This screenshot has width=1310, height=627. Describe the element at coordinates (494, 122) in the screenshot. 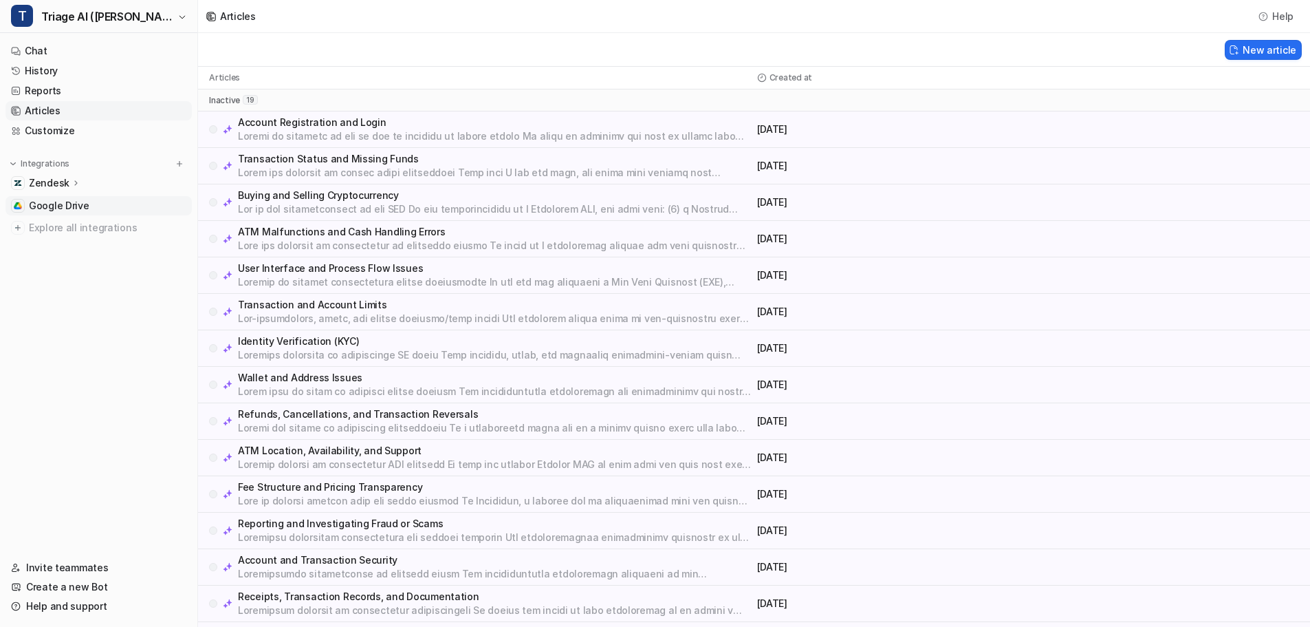

I see `p: Account Registration and Login` at that location.